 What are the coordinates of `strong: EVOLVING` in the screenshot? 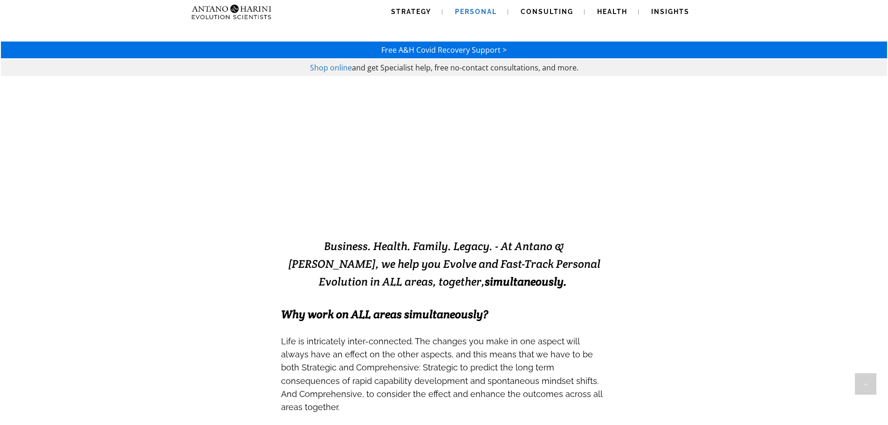 It's located at (382, 206).